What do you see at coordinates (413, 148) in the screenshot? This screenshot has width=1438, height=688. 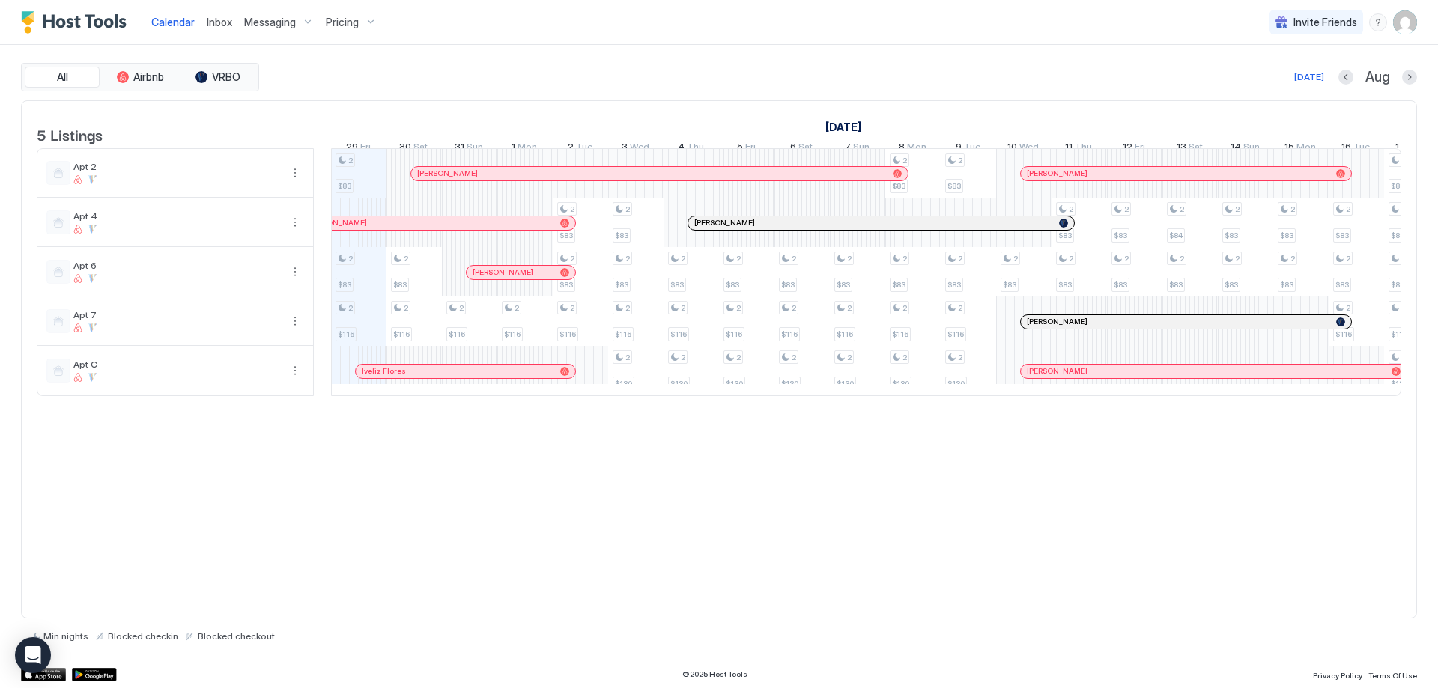 I see `a: August 30, 2025` at bounding box center [413, 148].